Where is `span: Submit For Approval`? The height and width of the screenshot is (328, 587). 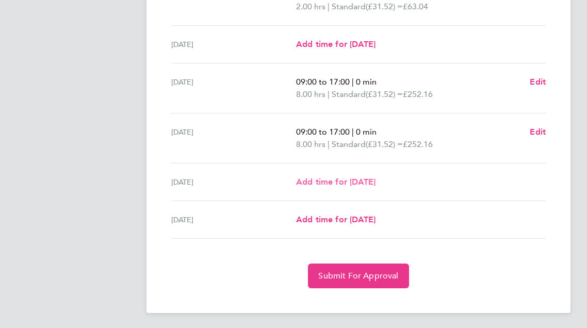 span: Submit For Approval is located at coordinates (358, 276).